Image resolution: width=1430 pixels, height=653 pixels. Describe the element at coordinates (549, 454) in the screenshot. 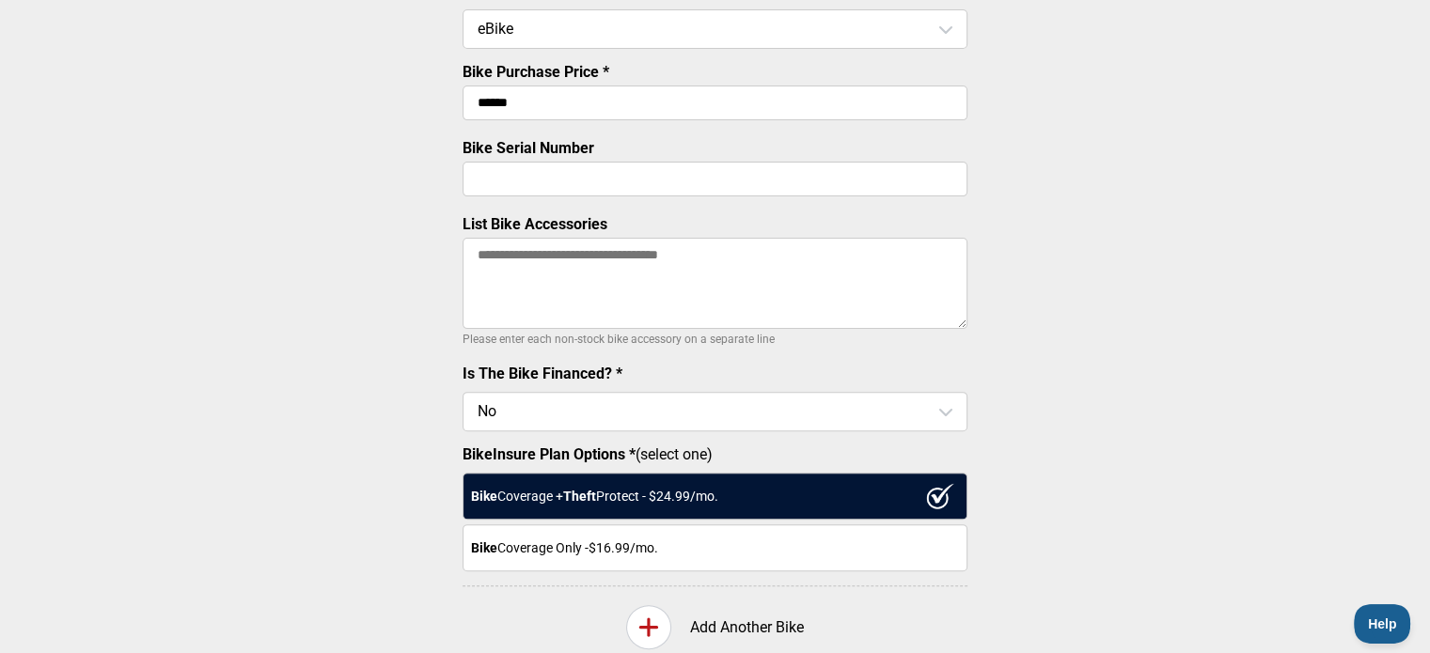

I see `strong: BikeInsure Plan Options *` at that location.